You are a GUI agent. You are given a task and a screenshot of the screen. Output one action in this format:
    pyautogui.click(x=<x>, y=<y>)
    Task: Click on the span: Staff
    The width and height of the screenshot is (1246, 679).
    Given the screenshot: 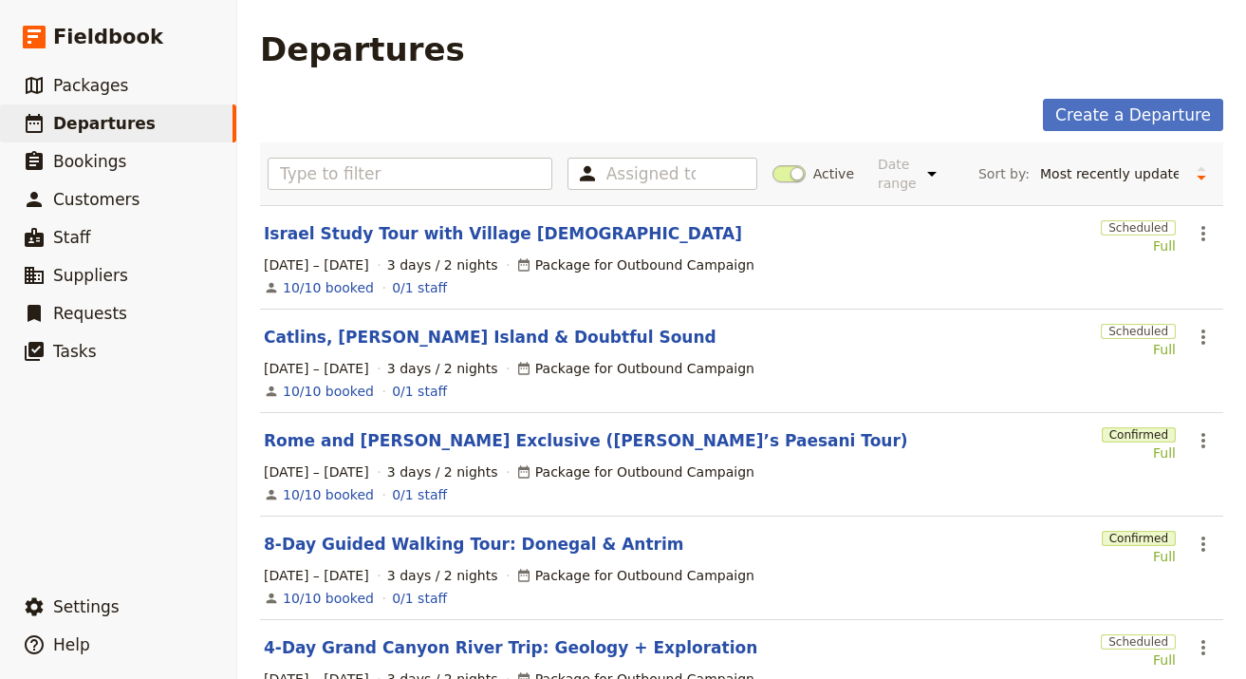 What is the action you would take?
    pyautogui.click(x=72, y=237)
    